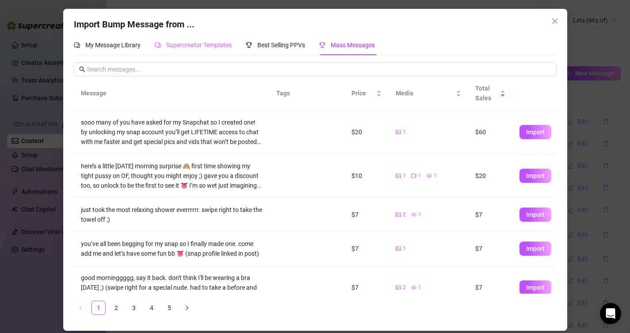  What do you see at coordinates (363, 93) in the screenshot?
I see `span: Price` at bounding box center [363, 93].